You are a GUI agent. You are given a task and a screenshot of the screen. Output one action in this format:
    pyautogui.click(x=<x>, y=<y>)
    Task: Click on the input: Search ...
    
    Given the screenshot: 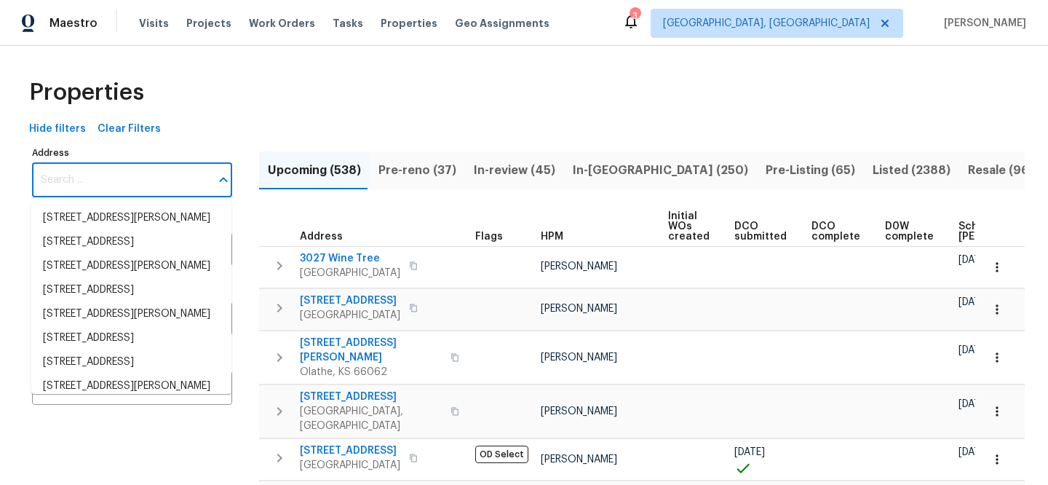 What is the action you would take?
    pyautogui.click(x=121, y=180)
    